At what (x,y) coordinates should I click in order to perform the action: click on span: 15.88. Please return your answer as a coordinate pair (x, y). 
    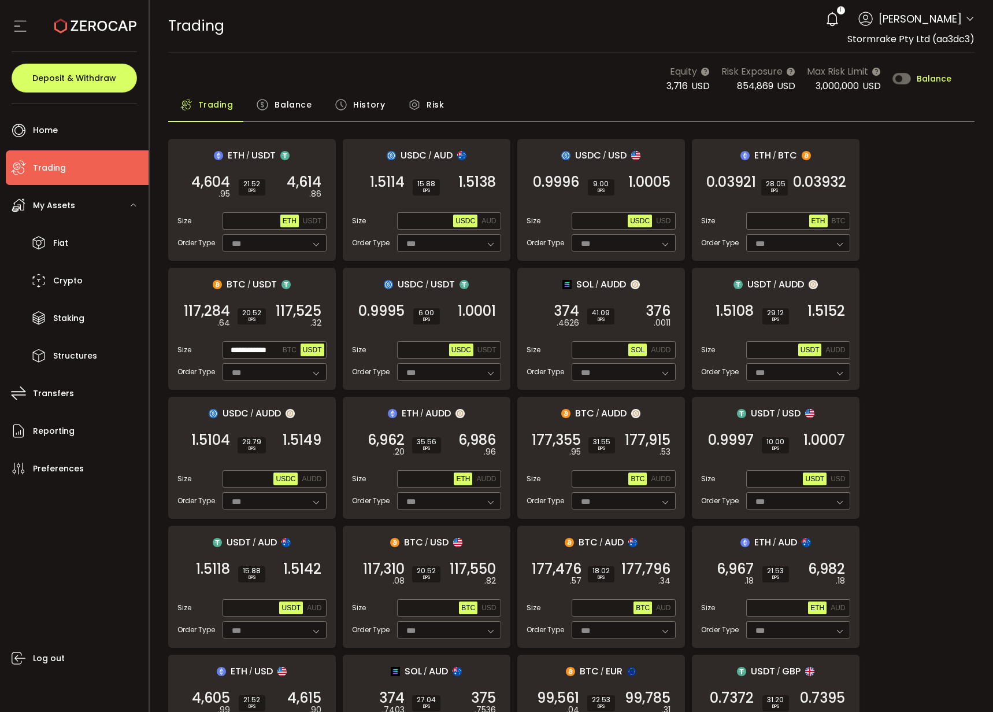
    Looking at the image, I should click on (426, 184).